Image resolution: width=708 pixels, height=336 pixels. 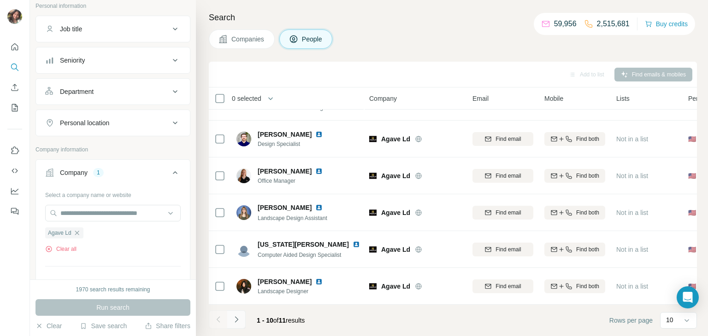 What do you see at coordinates (76, 92) in the screenshot?
I see `div: Department` at bounding box center [76, 92].